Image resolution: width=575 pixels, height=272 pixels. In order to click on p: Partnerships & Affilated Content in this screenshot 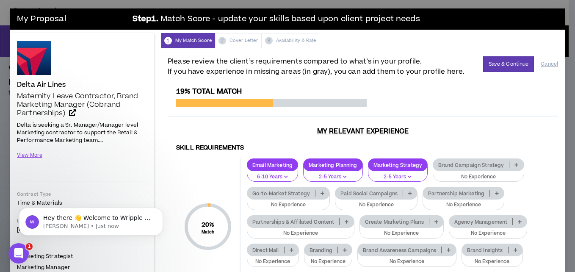, I will do `click(293, 222)`.